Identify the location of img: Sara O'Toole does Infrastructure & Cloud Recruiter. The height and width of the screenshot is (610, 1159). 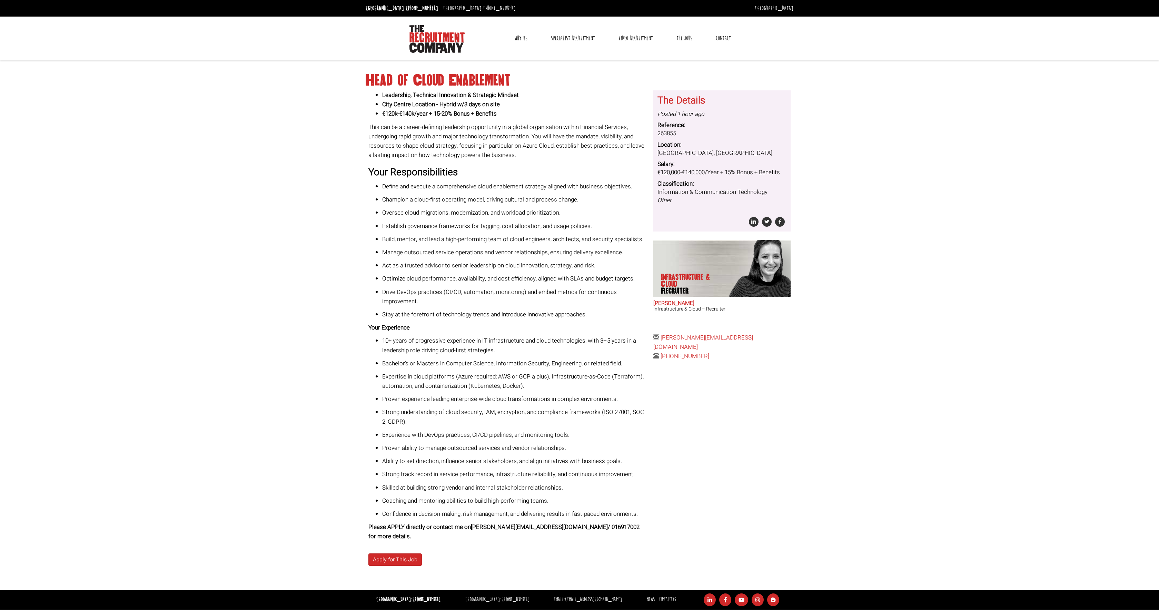
(757, 268).